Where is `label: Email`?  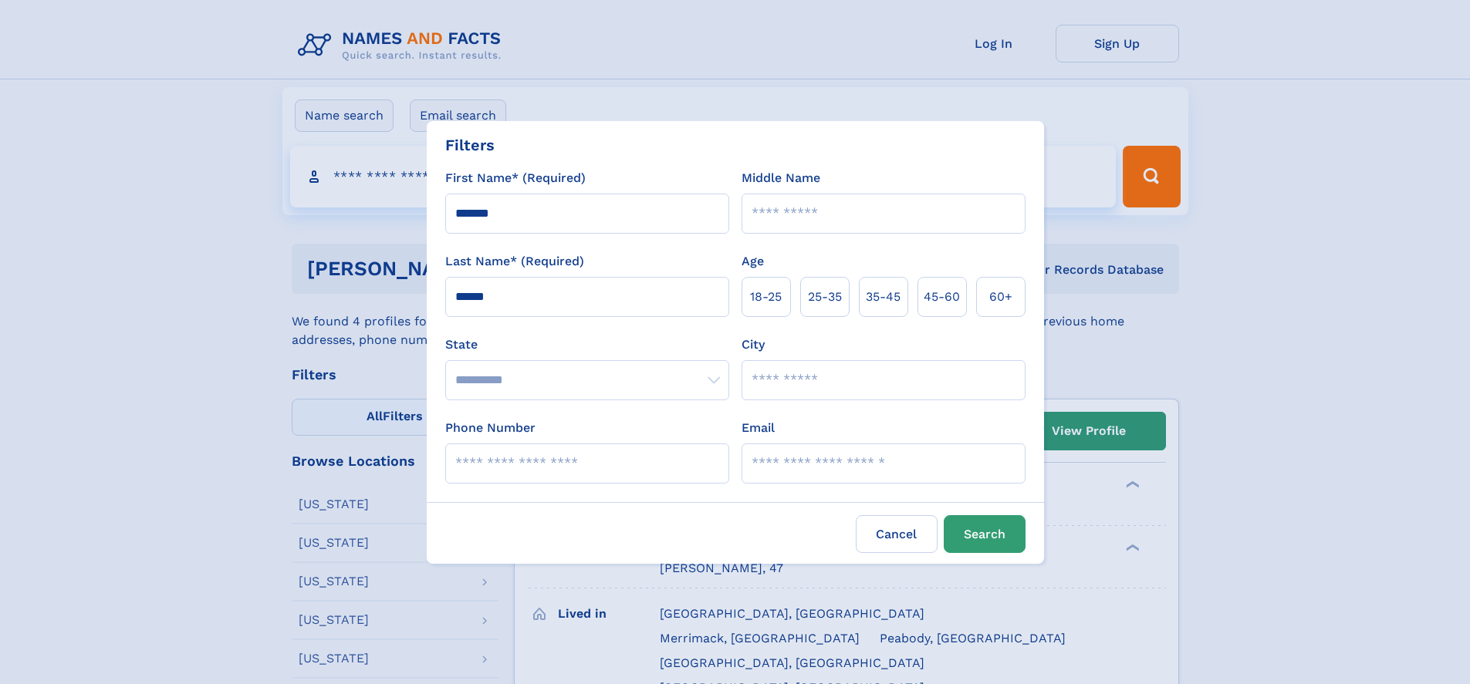 label: Email is located at coordinates (758, 428).